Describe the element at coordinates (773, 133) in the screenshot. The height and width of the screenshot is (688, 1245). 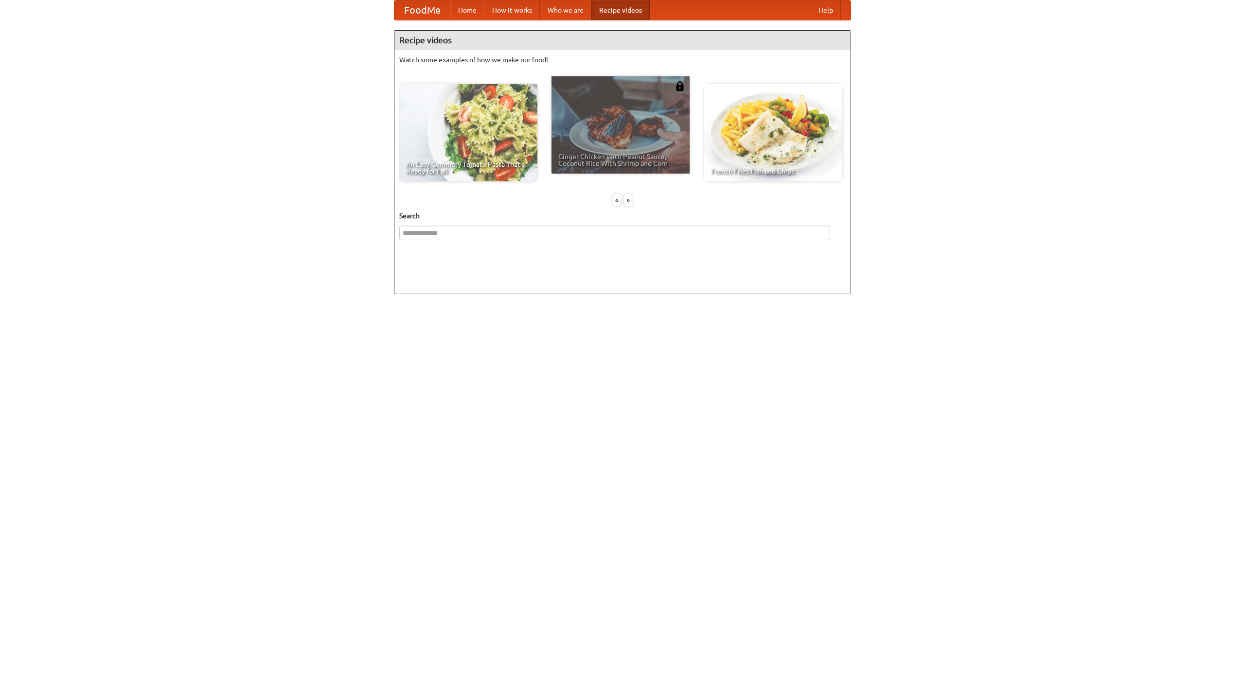
I see `a: French Fries Fish and Chips` at that location.